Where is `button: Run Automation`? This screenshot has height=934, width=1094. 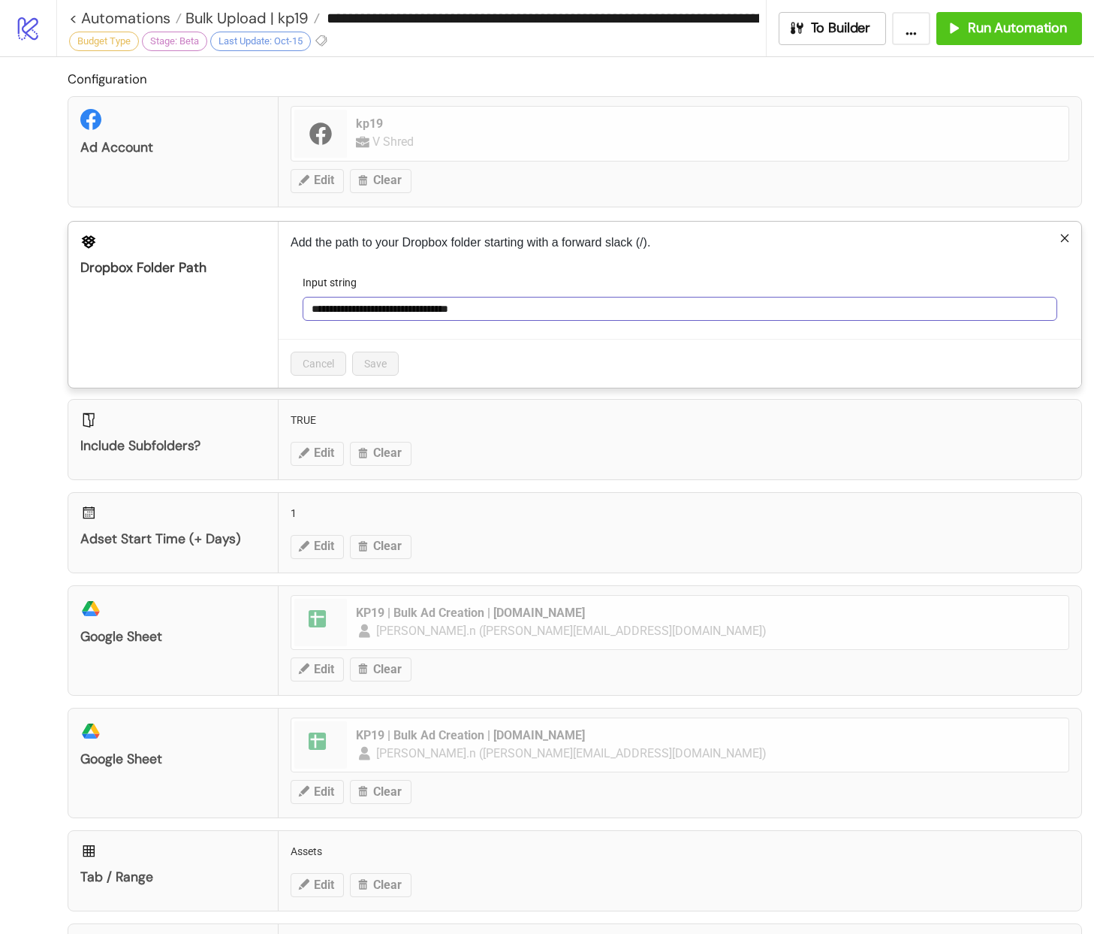 button: Run Automation is located at coordinates (1009, 29).